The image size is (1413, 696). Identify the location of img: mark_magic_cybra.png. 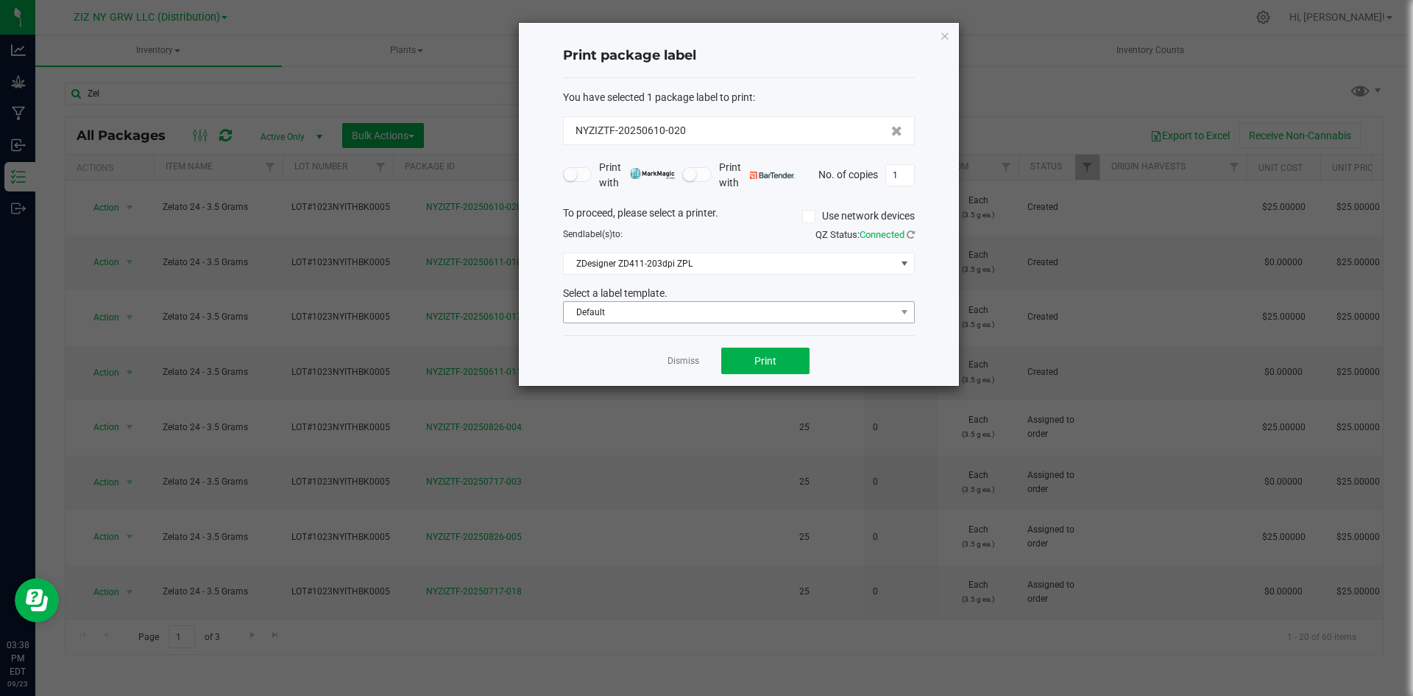
(652, 173).